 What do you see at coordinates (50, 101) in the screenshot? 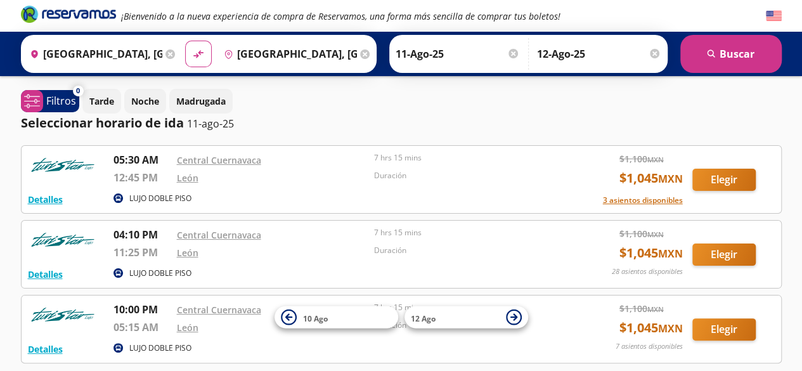
I see `button: 0Filtros` at bounding box center [50, 101].